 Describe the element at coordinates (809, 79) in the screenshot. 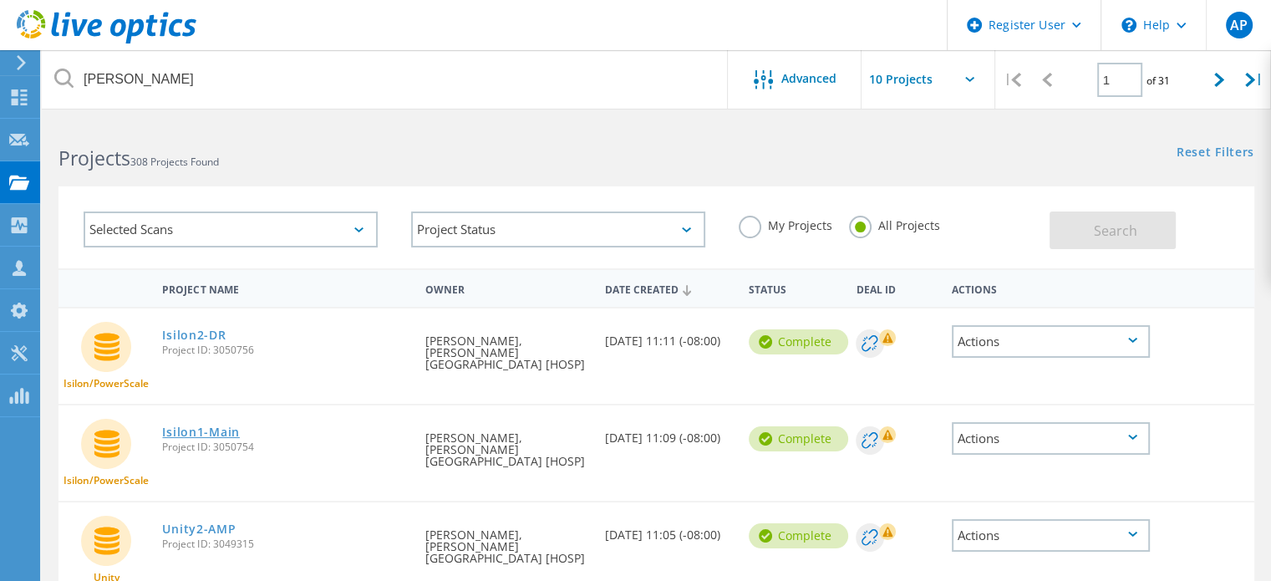

I see `span: Advanced` at that location.